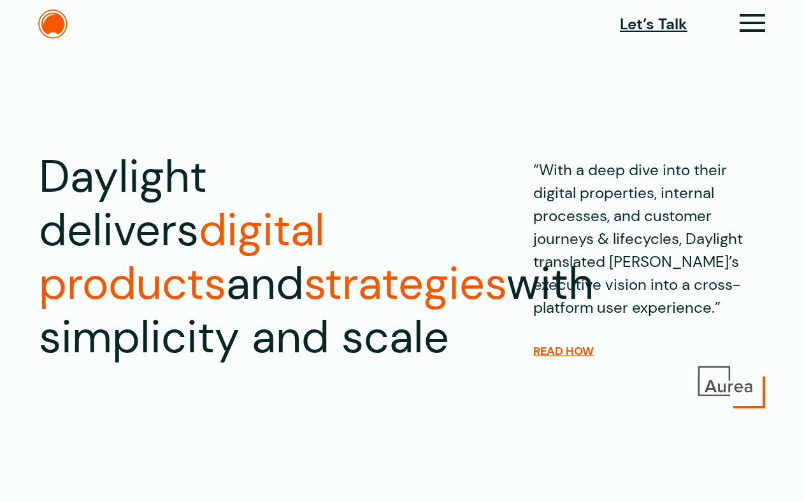 The image size is (804, 502). Describe the element at coordinates (53, 24) in the screenshot. I see `img: The Daylight Studio Logo` at that location.